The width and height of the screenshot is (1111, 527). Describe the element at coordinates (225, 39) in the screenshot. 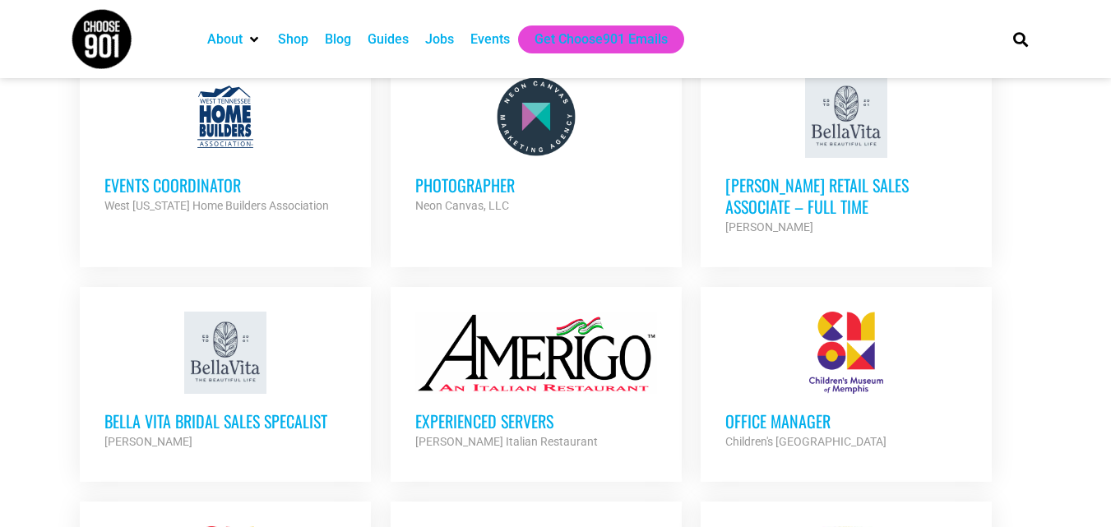

I see `a: About` at that location.